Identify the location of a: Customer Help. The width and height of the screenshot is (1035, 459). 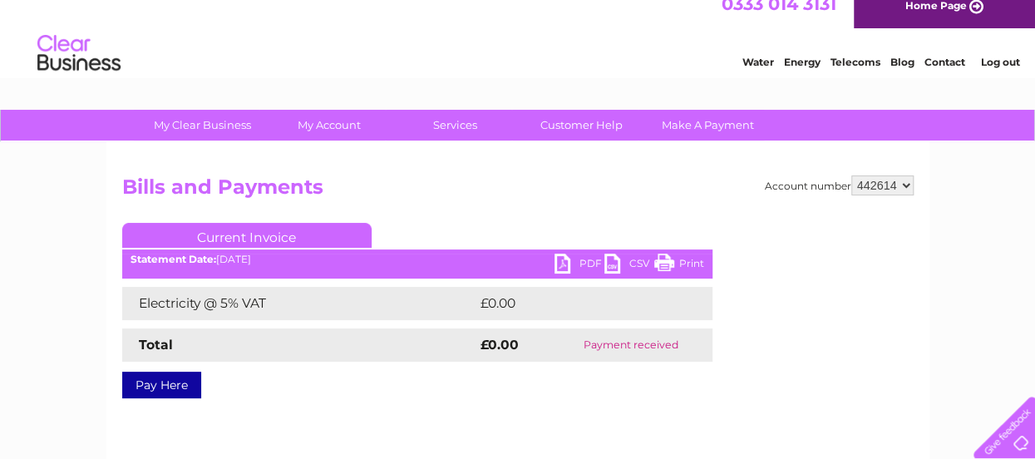
(581, 125).